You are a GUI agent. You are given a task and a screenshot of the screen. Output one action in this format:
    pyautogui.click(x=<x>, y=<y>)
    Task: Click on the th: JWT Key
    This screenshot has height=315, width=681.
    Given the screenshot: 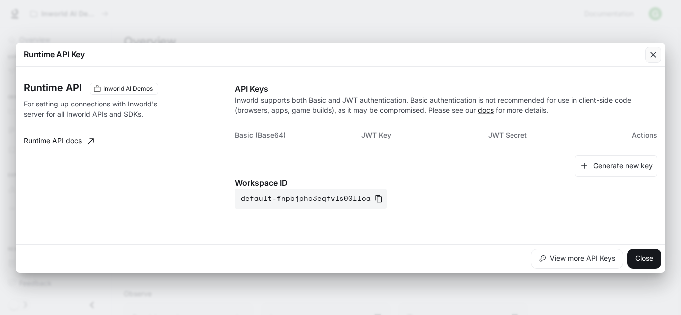 What is the action you would take?
    pyautogui.click(x=424, y=136)
    